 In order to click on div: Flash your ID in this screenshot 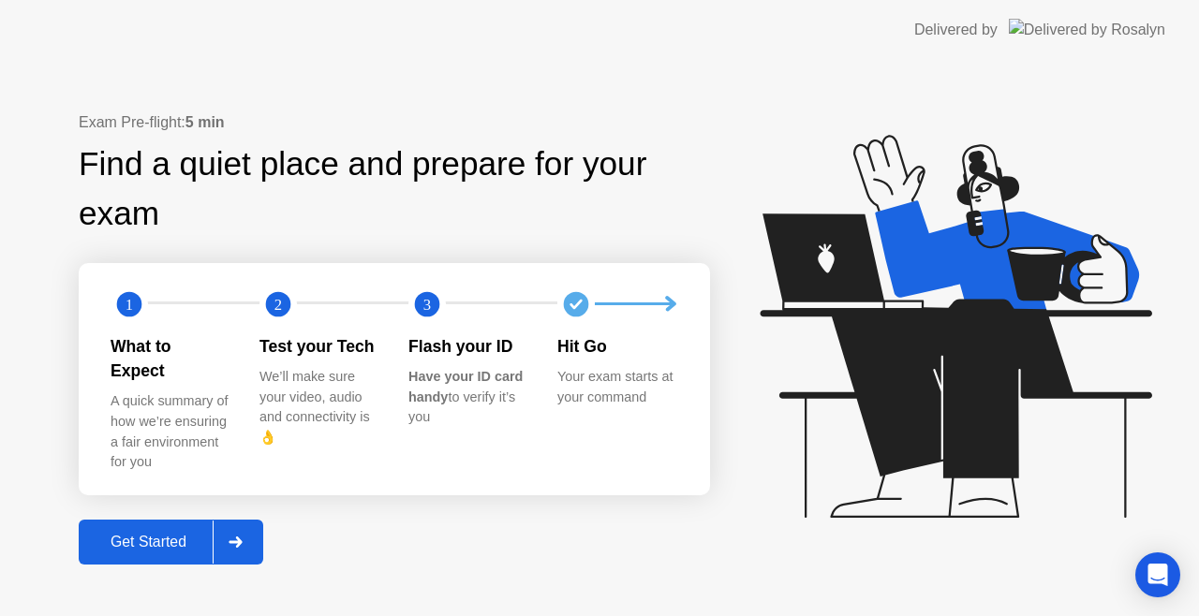, I will do `click(467, 346)`.